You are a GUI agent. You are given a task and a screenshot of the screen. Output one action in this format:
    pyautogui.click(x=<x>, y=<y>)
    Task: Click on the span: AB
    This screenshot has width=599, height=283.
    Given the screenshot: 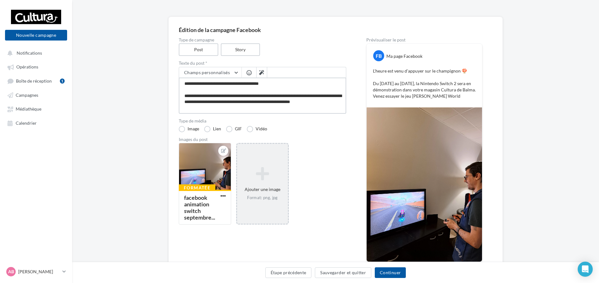 What is the action you would take?
    pyautogui.click(x=11, y=271)
    